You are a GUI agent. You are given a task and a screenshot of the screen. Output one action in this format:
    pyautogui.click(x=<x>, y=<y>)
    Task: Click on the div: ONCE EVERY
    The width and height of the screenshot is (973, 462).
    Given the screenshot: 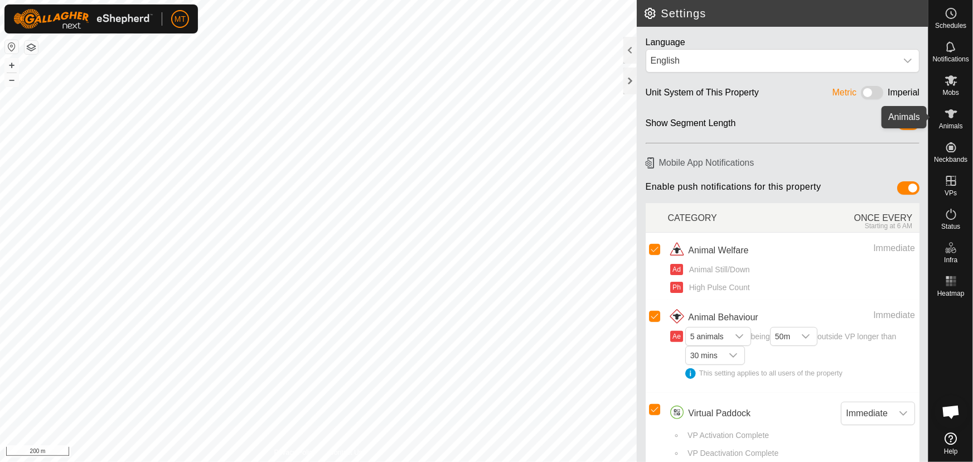 What is the action you would take?
    pyautogui.click(x=857, y=218)
    